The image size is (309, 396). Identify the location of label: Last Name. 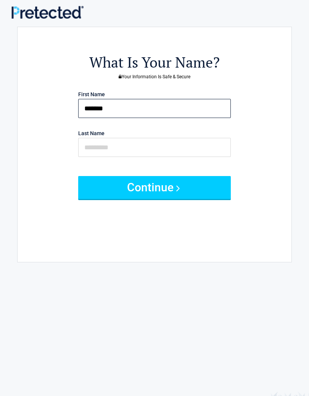
(91, 133).